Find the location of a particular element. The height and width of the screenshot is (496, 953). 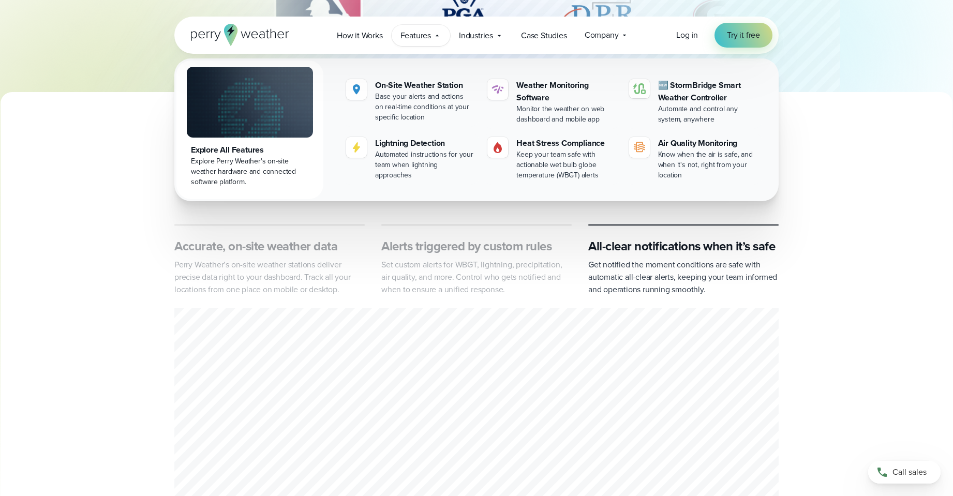

a: 🆕 StormBridge Smart Weather Controller Automate and control any system, anywhere is located at coordinates (693, 102).